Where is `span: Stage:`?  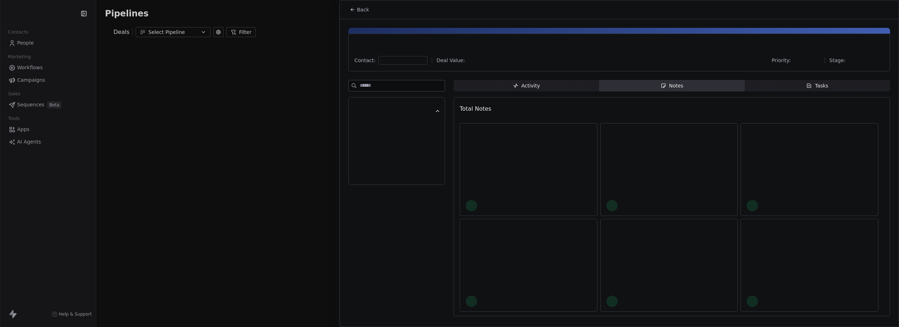 span: Stage: is located at coordinates (837, 60).